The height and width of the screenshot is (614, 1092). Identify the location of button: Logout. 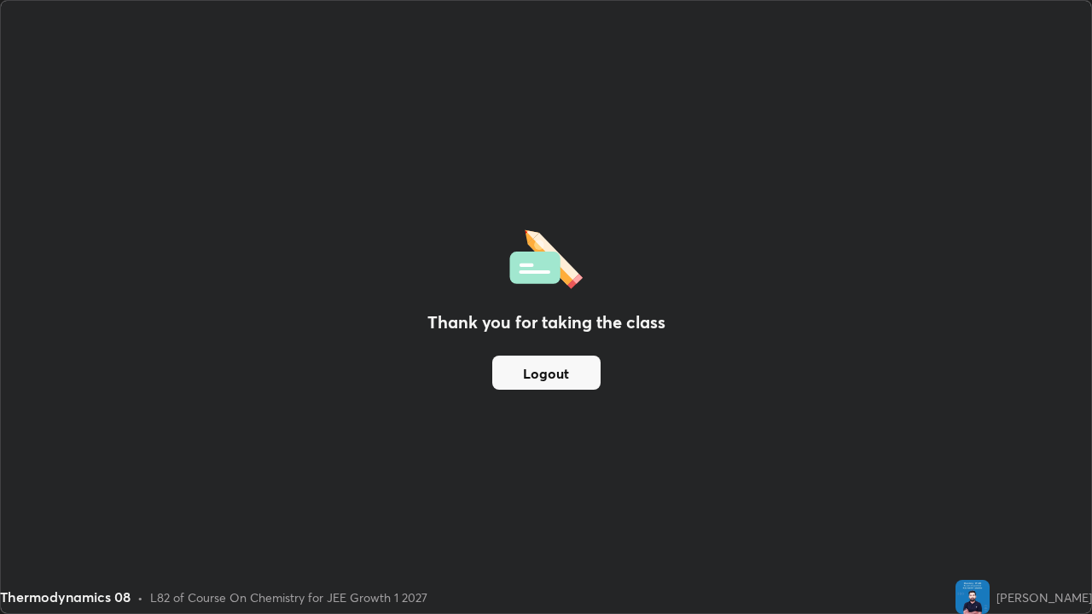
(546, 373).